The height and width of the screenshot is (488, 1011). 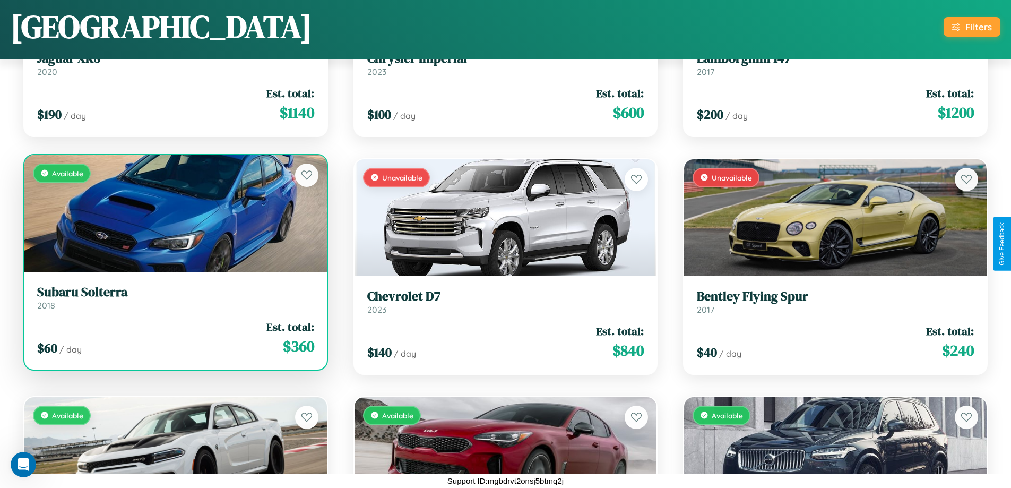 What do you see at coordinates (380, 352) in the screenshot?
I see `span: $ 140` at bounding box center [380, 352].